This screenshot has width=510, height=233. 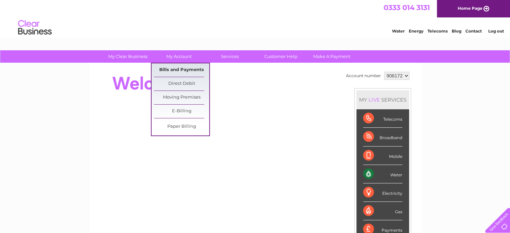 What do you see at coordinates (383, 137) in the screenshot?
I see `div: Broadband` at bounding box center [383, 137].